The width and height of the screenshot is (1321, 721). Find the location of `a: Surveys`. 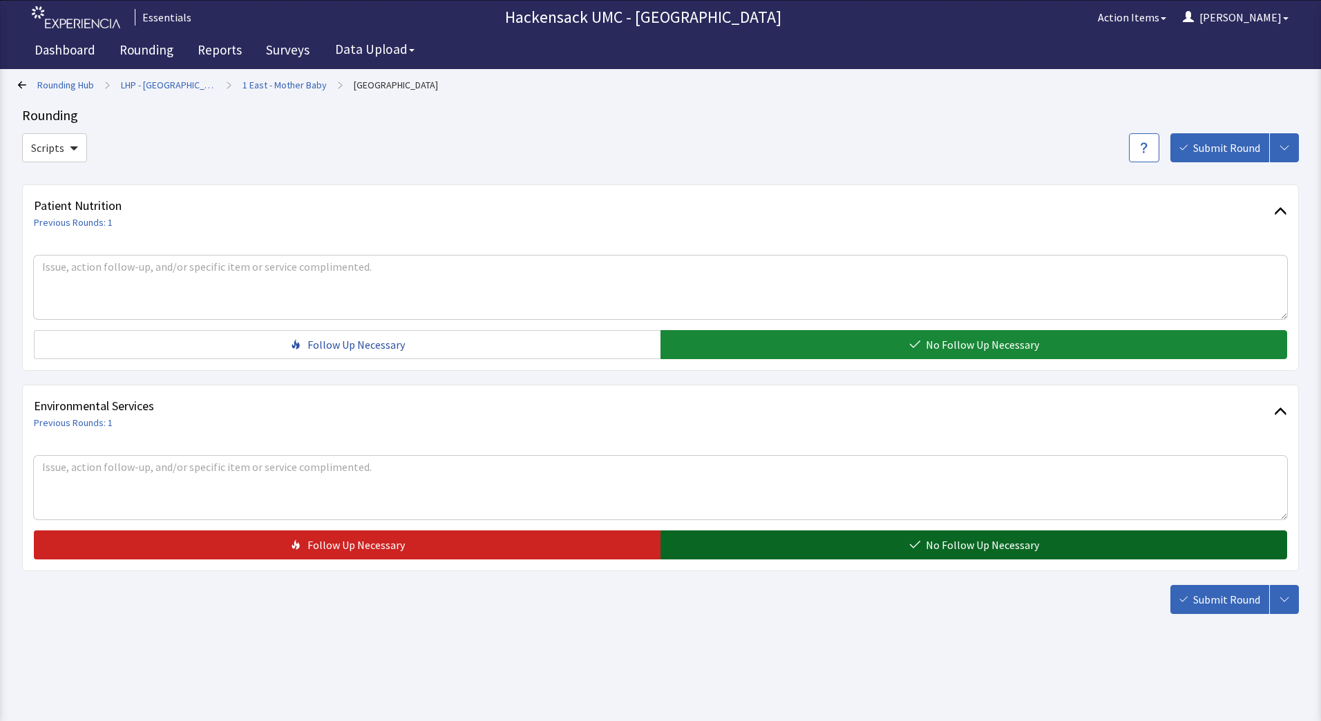

a: Surveys is located at coordinates (287, 52).